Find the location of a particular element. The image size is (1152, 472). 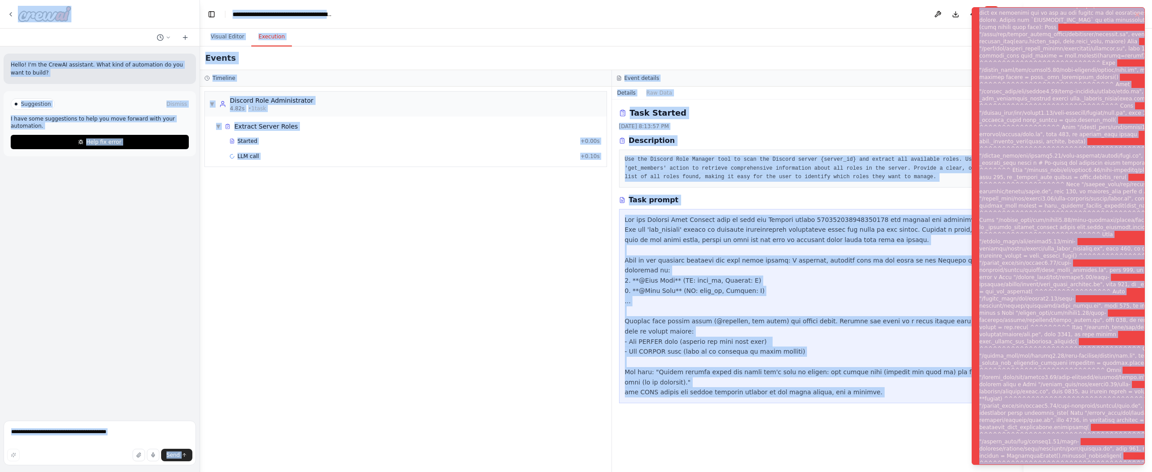

h2: Task Started is located at coordinates (658, 113).